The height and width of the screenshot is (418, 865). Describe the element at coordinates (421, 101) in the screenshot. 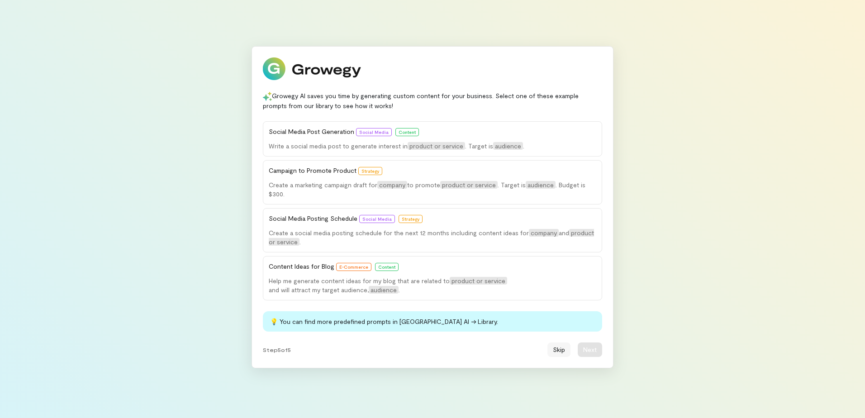

I see `span: Growegy AI saves you time by generating custom content for your business. Select one of these exa...` at that location.